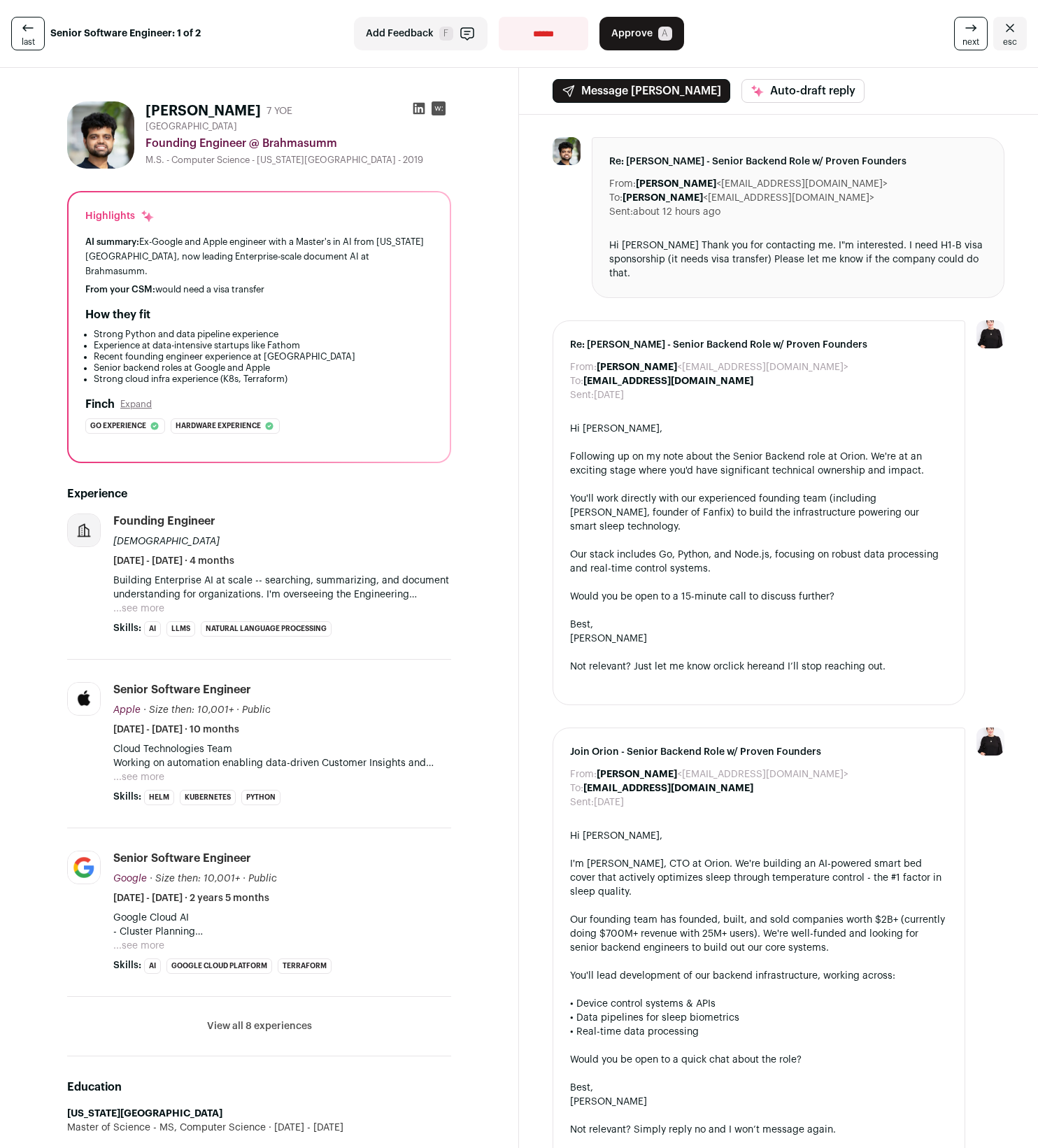  Describe the element at coordinates (745, 667) in the screenshot. I see `a: click here` at that location.